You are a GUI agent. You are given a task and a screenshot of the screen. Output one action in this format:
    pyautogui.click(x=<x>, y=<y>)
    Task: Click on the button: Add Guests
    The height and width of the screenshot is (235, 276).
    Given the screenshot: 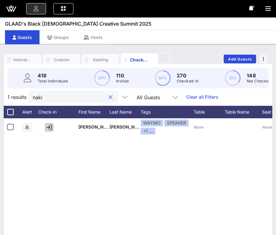 What is the action you would take?
    pyautogui.click(x=240, y=59)
    